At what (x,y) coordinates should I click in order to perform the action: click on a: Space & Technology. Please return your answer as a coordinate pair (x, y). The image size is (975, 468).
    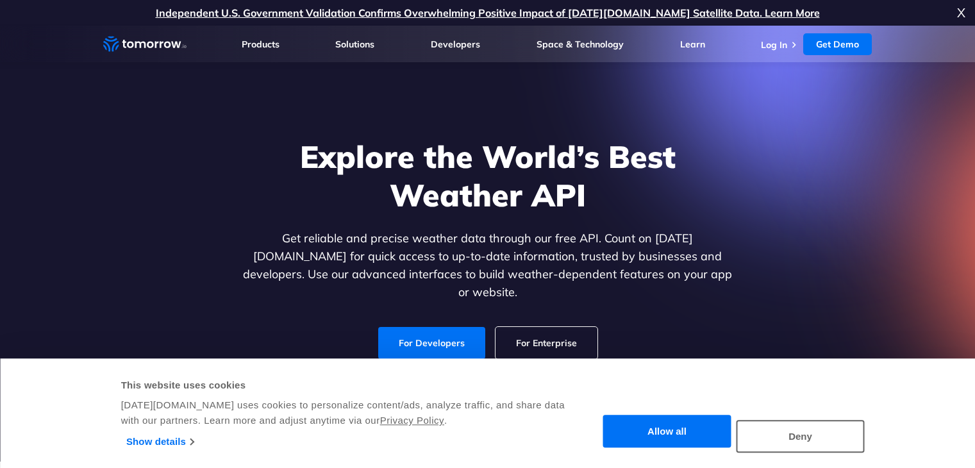
    Looking at the image, I should click on (580, 44).